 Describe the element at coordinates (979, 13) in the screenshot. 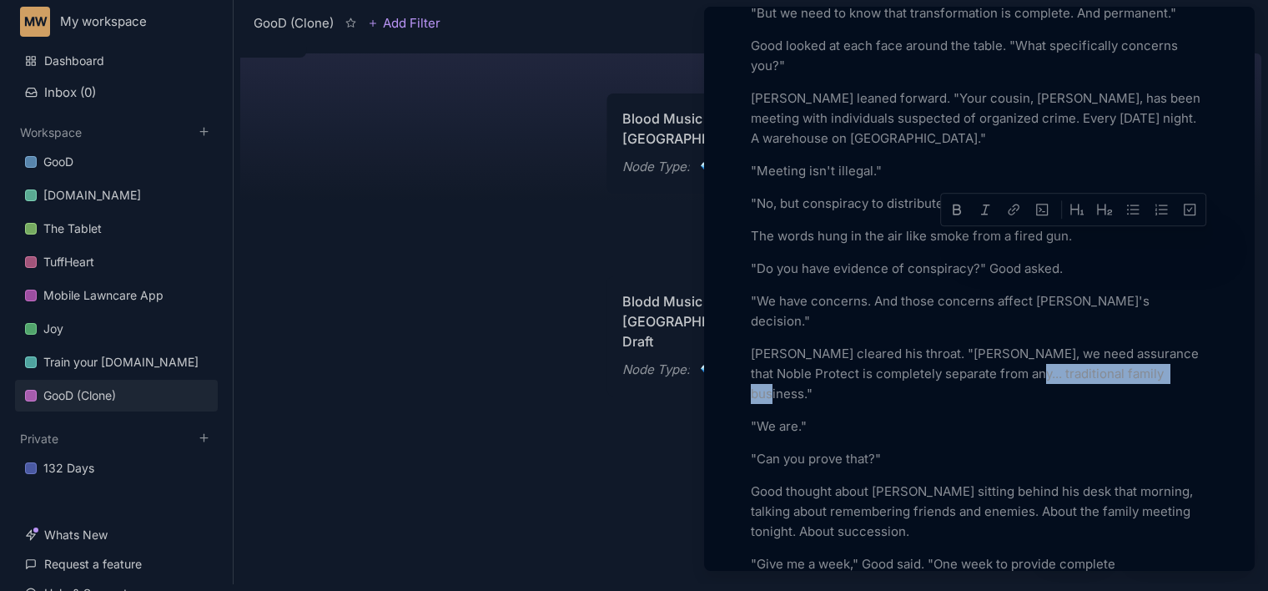

I see `p: "But we need to know that transformation is complete. And permanent."` at that location.